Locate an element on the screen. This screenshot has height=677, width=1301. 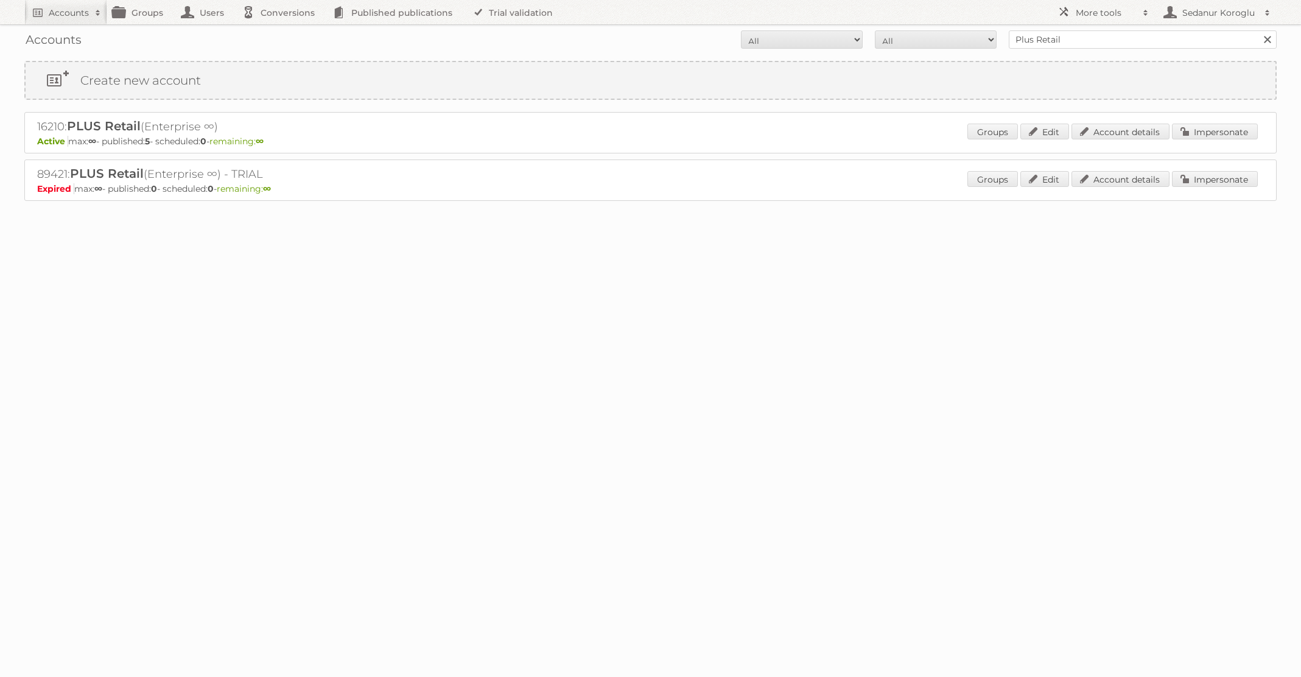
h2: 89421: (Enterprise ∞) - TRIAL is located at coordinates (250, 174).